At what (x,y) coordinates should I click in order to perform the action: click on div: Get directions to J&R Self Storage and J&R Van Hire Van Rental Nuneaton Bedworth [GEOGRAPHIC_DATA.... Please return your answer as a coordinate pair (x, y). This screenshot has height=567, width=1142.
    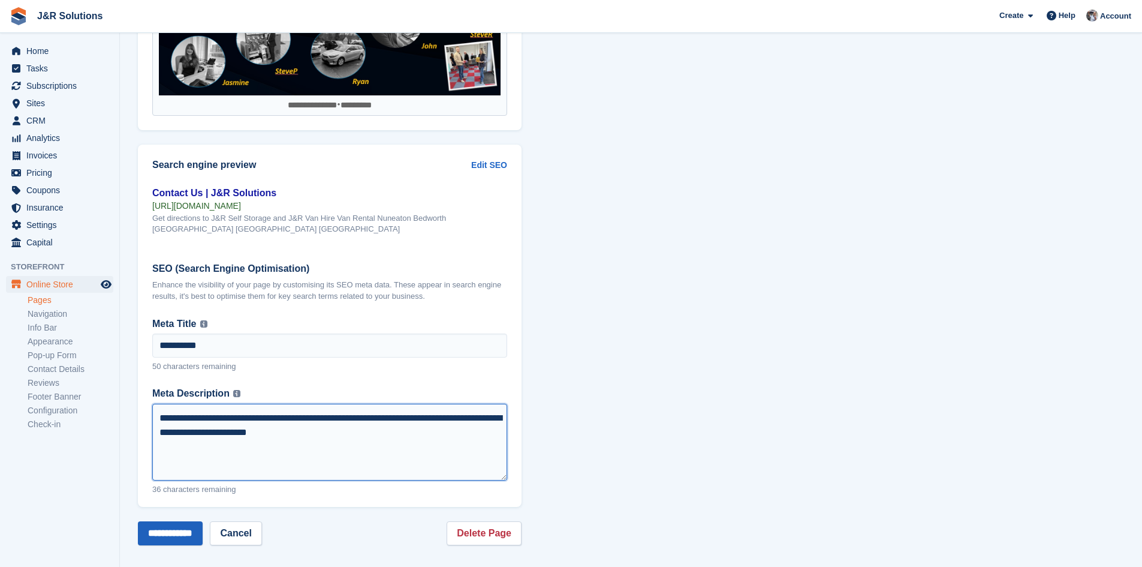
    Looking at the image, I should click on (330, 224).